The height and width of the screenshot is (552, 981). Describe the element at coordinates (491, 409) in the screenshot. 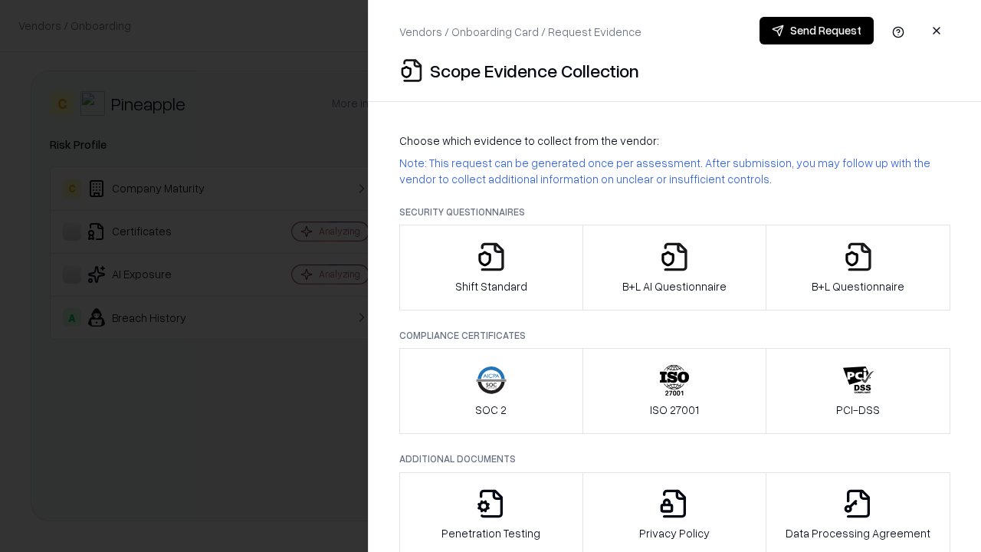

I see `p: SOC 2` at that location.